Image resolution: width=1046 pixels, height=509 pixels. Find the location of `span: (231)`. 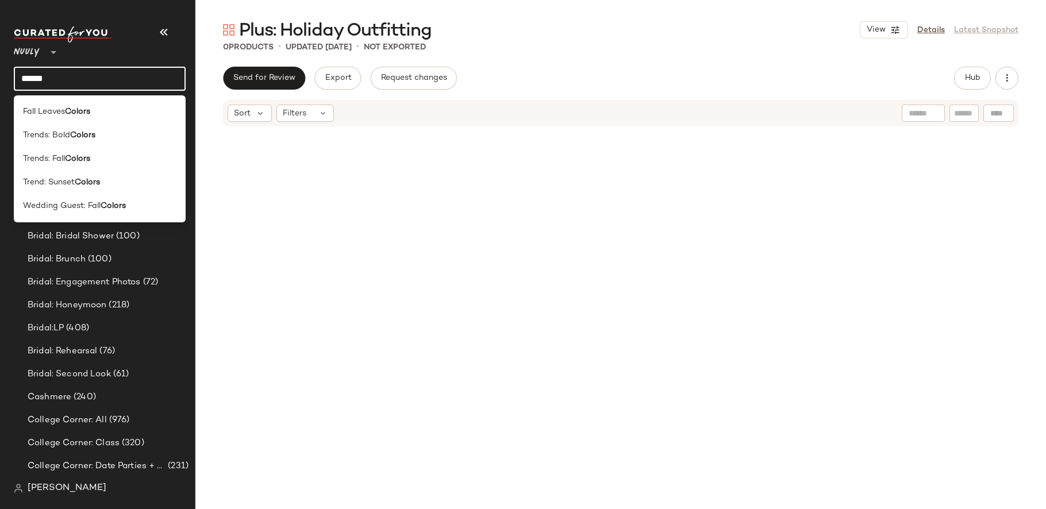

span: (231) is located at coordinates (177, 466).